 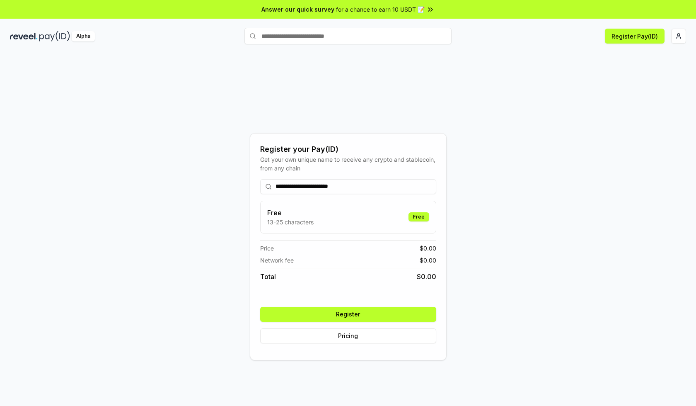 What do you see at coordinates (291, 222) in the screenshot?
I see `p: 13-25 characters` at bounding box center [291, 222].